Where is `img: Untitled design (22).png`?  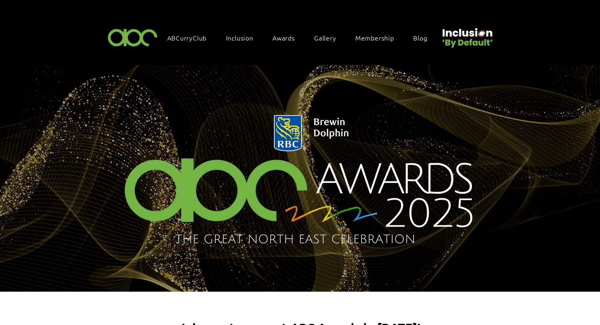 img: Untitled design (22).png is located at coordinates (467, 35).